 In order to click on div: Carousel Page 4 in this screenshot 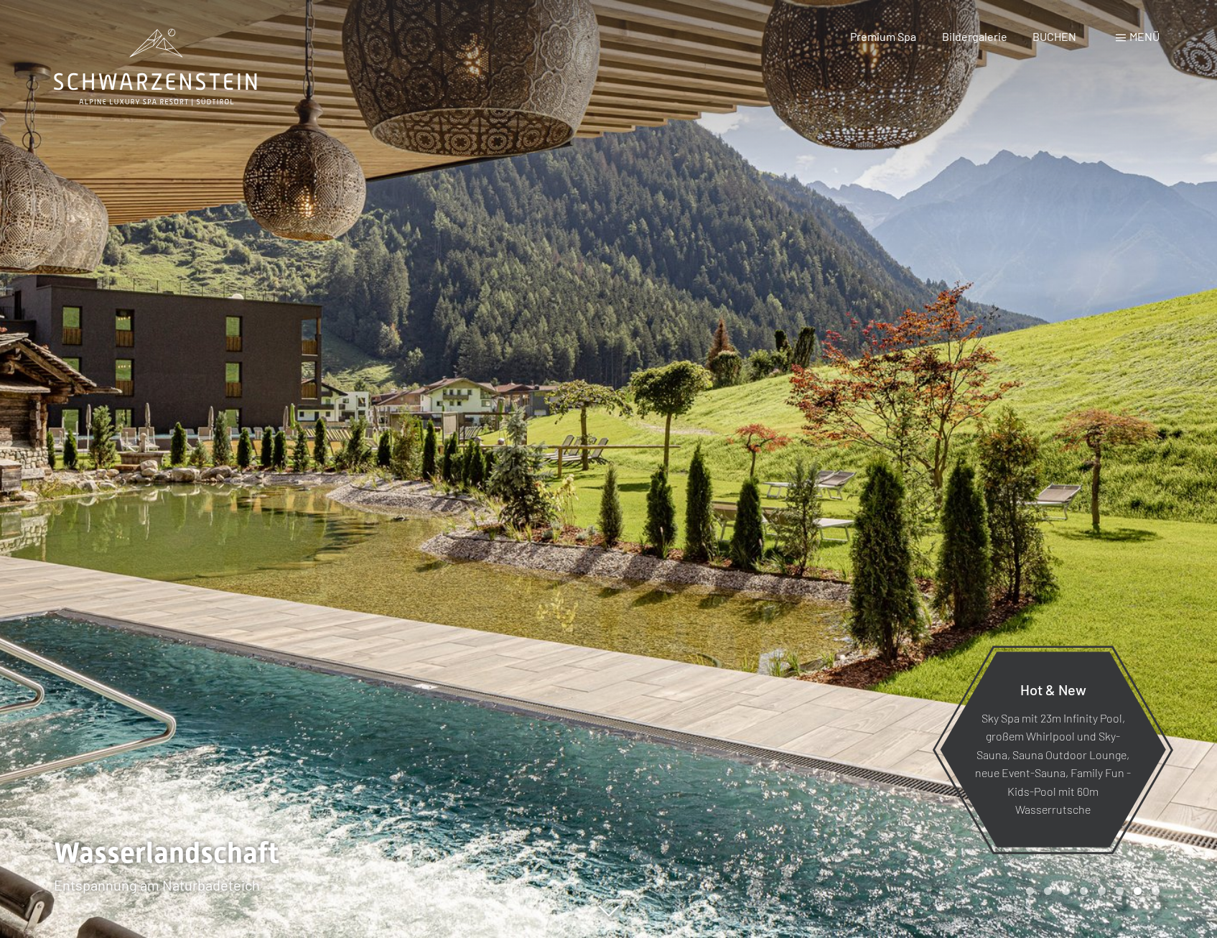, I will do `click(1083, 890)`.